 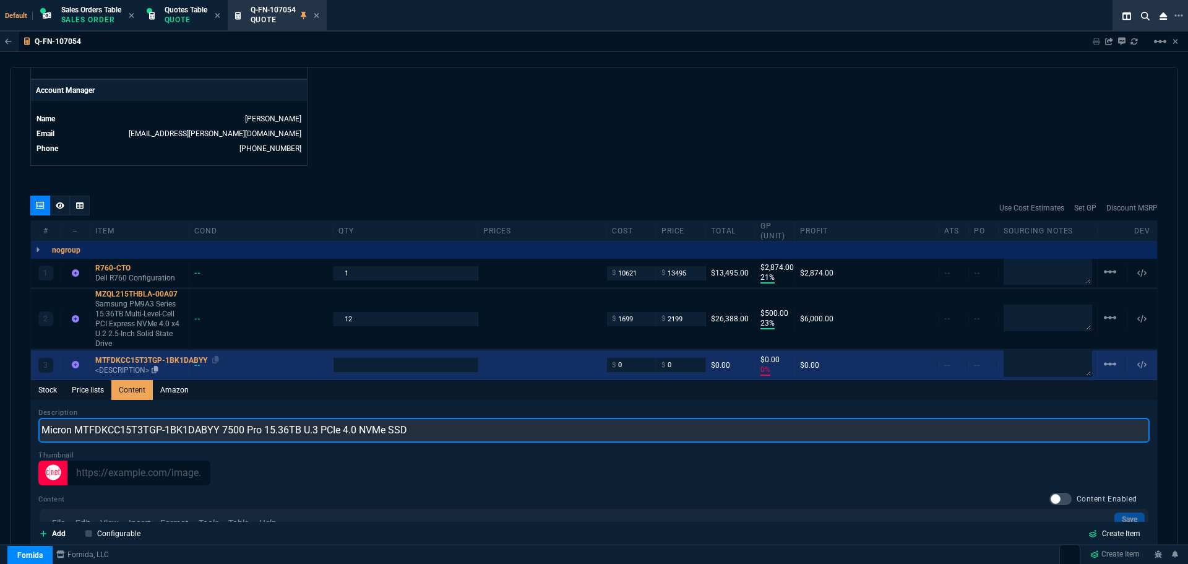 What do you see at coordinates (405, 231) in the screenshot?
I see `div: qty` at bounding box center [405, 231].